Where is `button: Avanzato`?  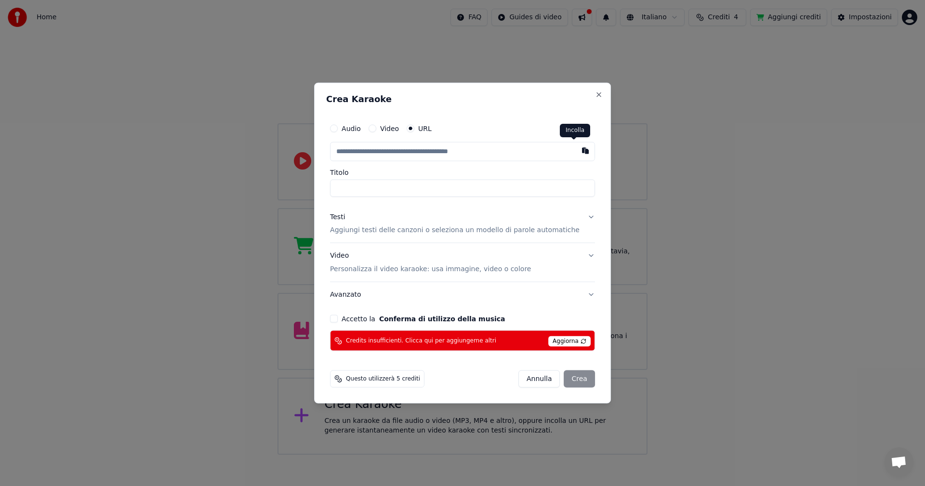
button: Avanzato is located at coordinates (463, 295).